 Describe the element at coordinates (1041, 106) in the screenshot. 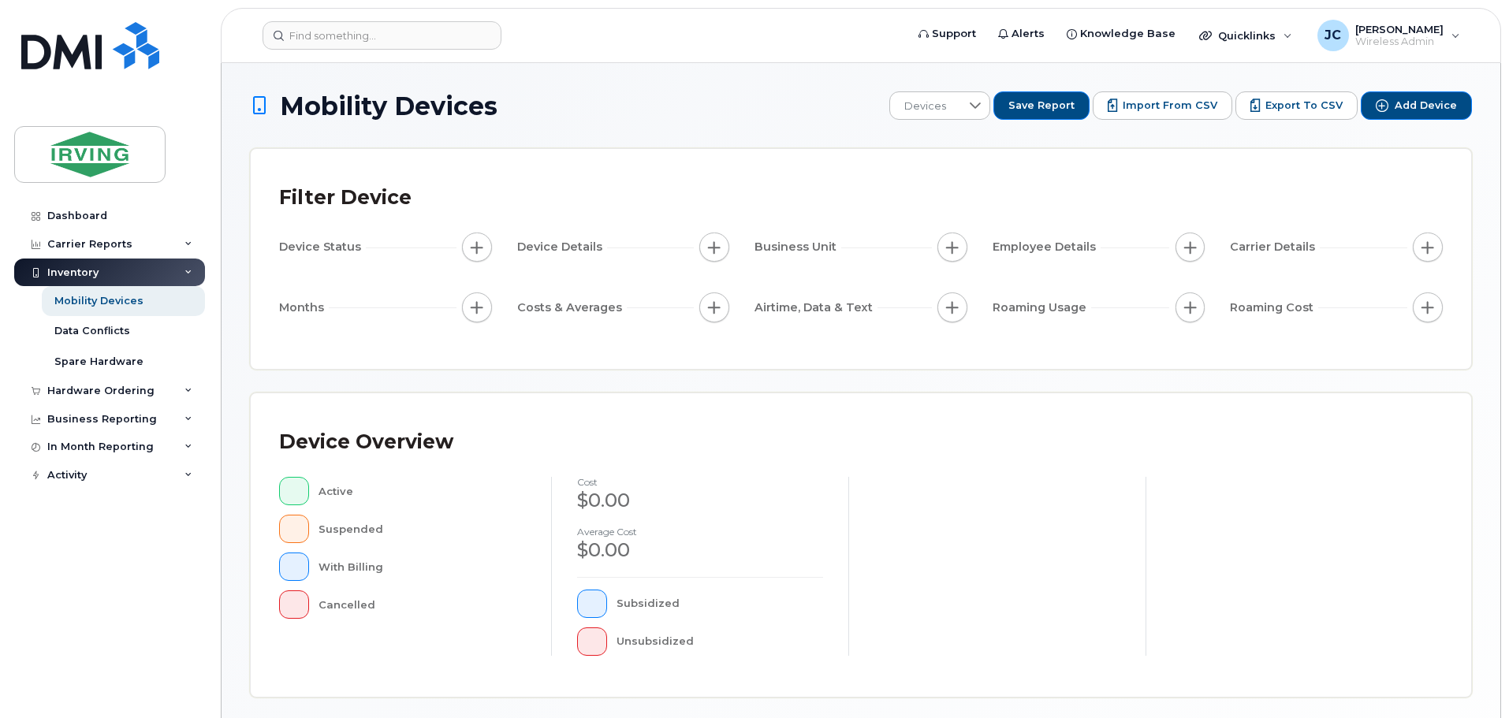

I see `span: Save Report` at that location.